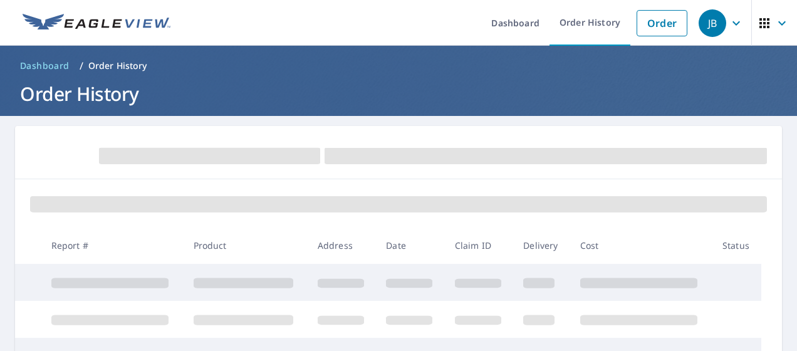  What do you see at coordinates (112, 245) in the screenshot?
I see `th: Report #` at bounding box center [112, 245].